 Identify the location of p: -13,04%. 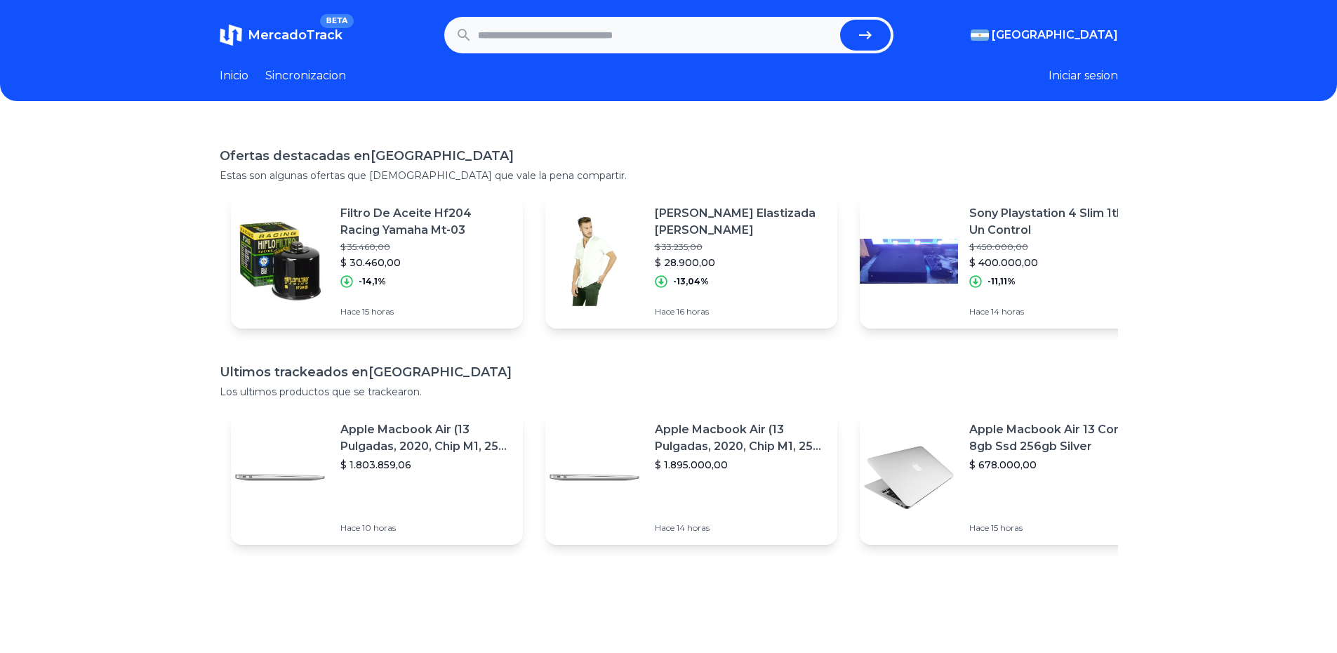
(691, 281).